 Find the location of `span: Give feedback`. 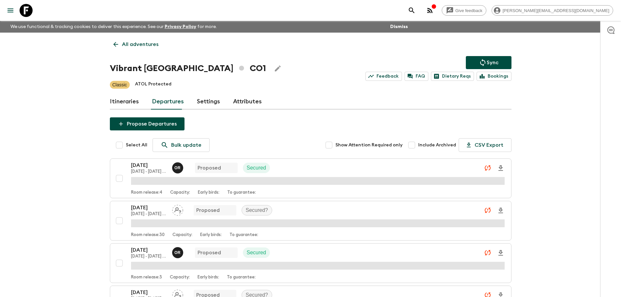

span: Give feedback is located at coordinates (469, 10).